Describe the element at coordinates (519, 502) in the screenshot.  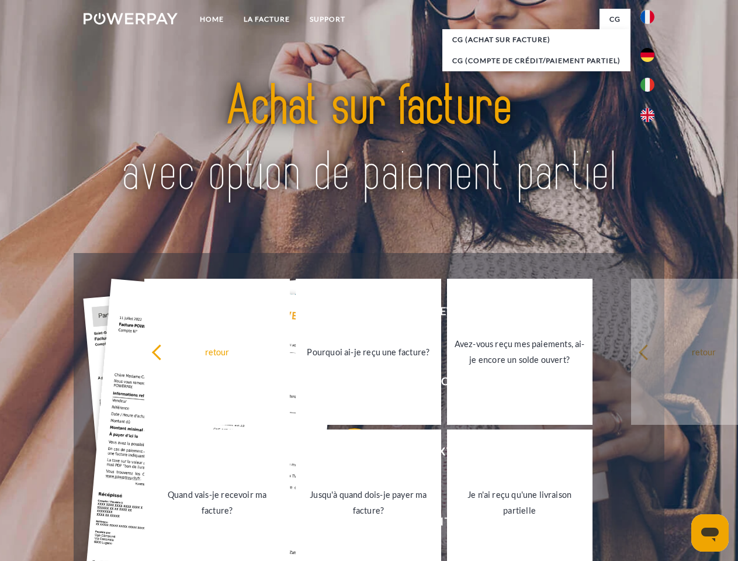
I see `div: Je n'ai reçu qu'une livraison partielle` at that location.